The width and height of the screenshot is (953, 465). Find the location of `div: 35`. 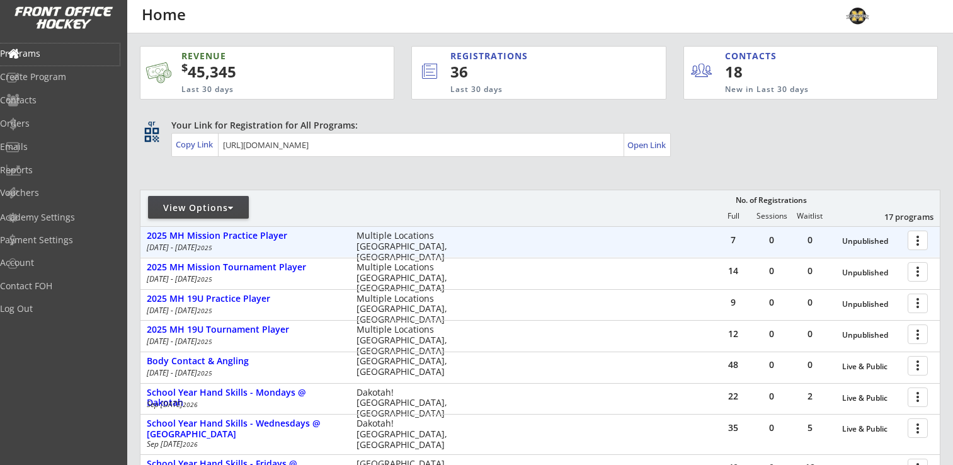

div: 35 is located at coordinates (733, 428).